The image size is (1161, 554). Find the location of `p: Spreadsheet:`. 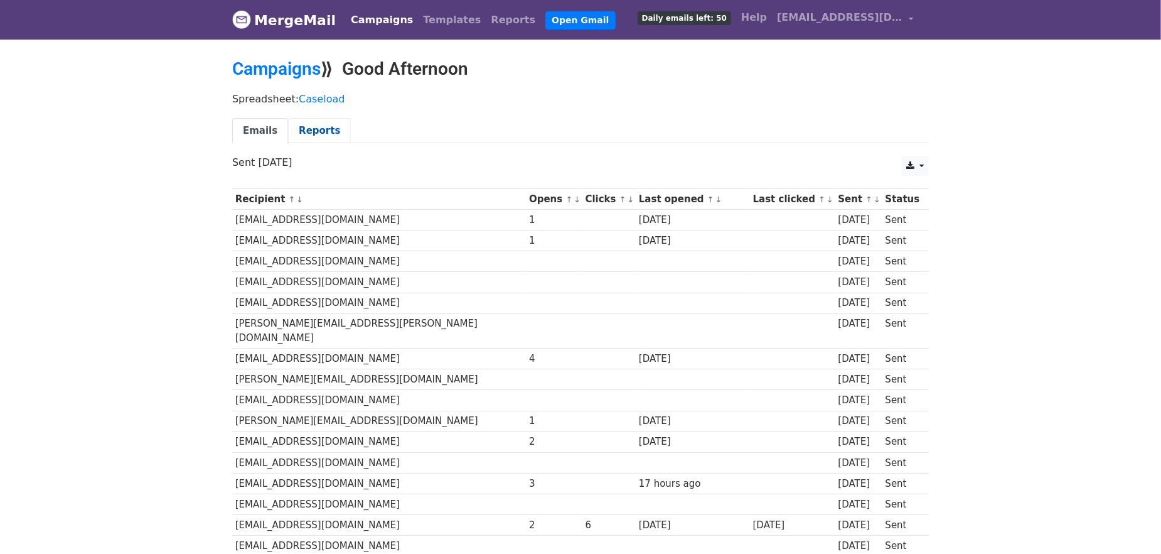

p: Spreadsheet: is located at coordinates (581, 99).